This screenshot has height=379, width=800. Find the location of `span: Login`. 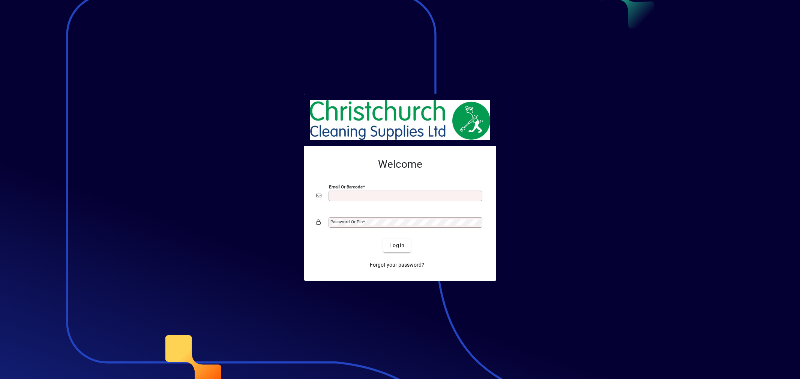

span: Login is located at coordinates (397, 246).